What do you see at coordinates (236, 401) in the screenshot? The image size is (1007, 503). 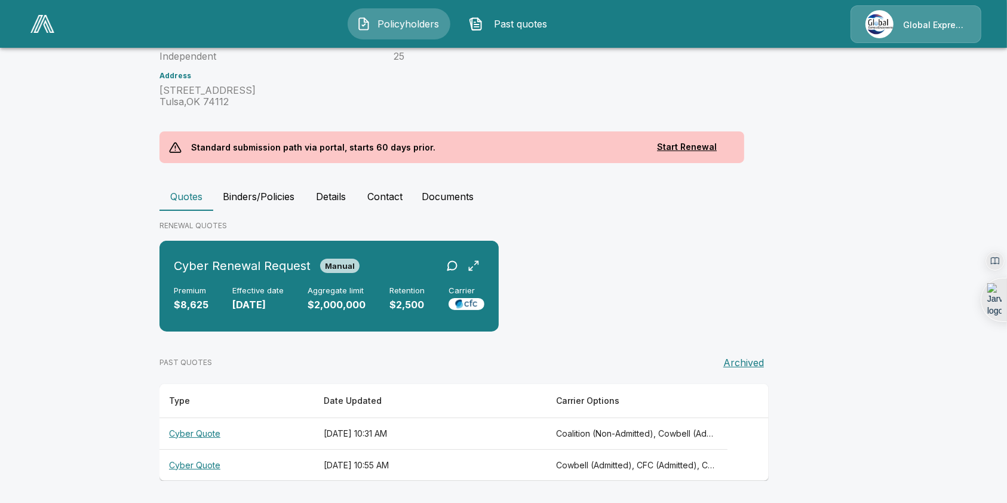 I see `th: Type` at bounding box center [236, 401].